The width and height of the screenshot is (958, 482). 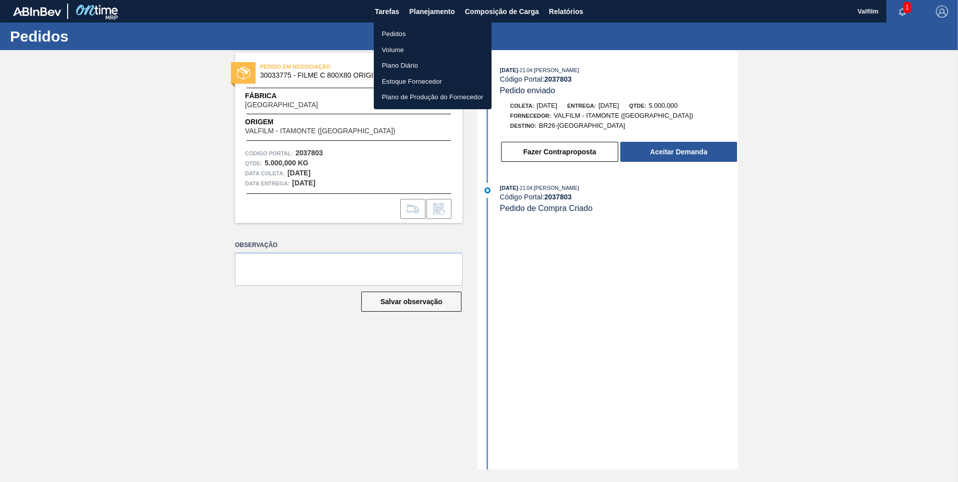 What do you see at coordinates (432, 97) in the screenshot?
I see `a: Plano de Produção do Fornecedor` at bounding box center [432, 97].